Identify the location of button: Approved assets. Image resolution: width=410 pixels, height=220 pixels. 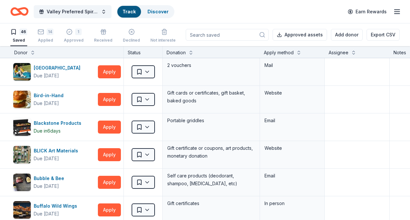
(300, 35).